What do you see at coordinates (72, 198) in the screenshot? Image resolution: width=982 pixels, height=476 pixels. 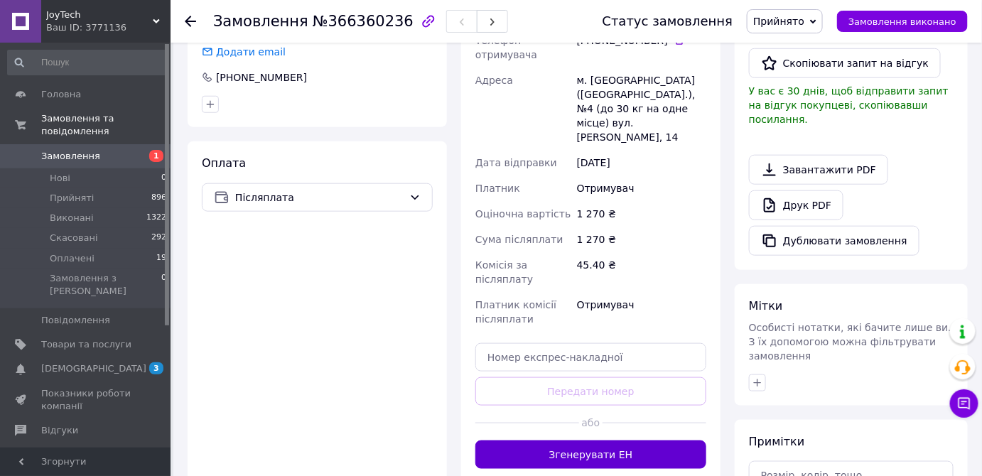 I see `span: Прийняті` at bounding box center [72, 198].